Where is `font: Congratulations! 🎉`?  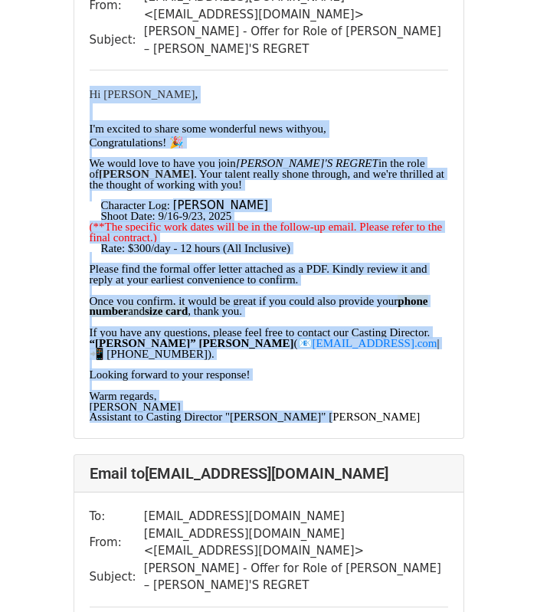 font: Congratulations! 🎉 is located at coordinates (137, 142).